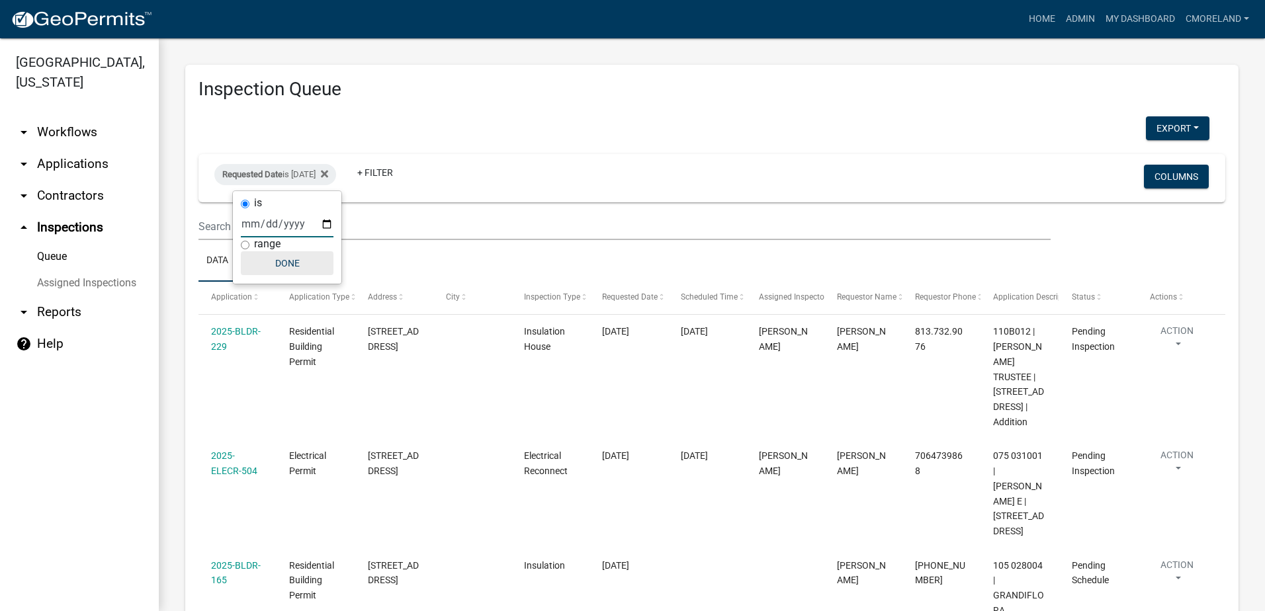  I want to click on span: Electrical Reconnect, so click(546, 463).